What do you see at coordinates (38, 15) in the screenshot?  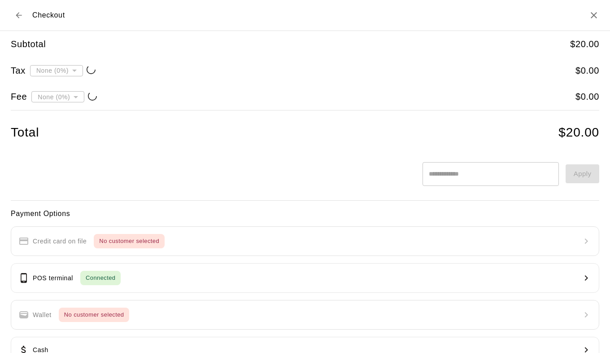 I see `div: Checkout` at bounding box center [38, 15].